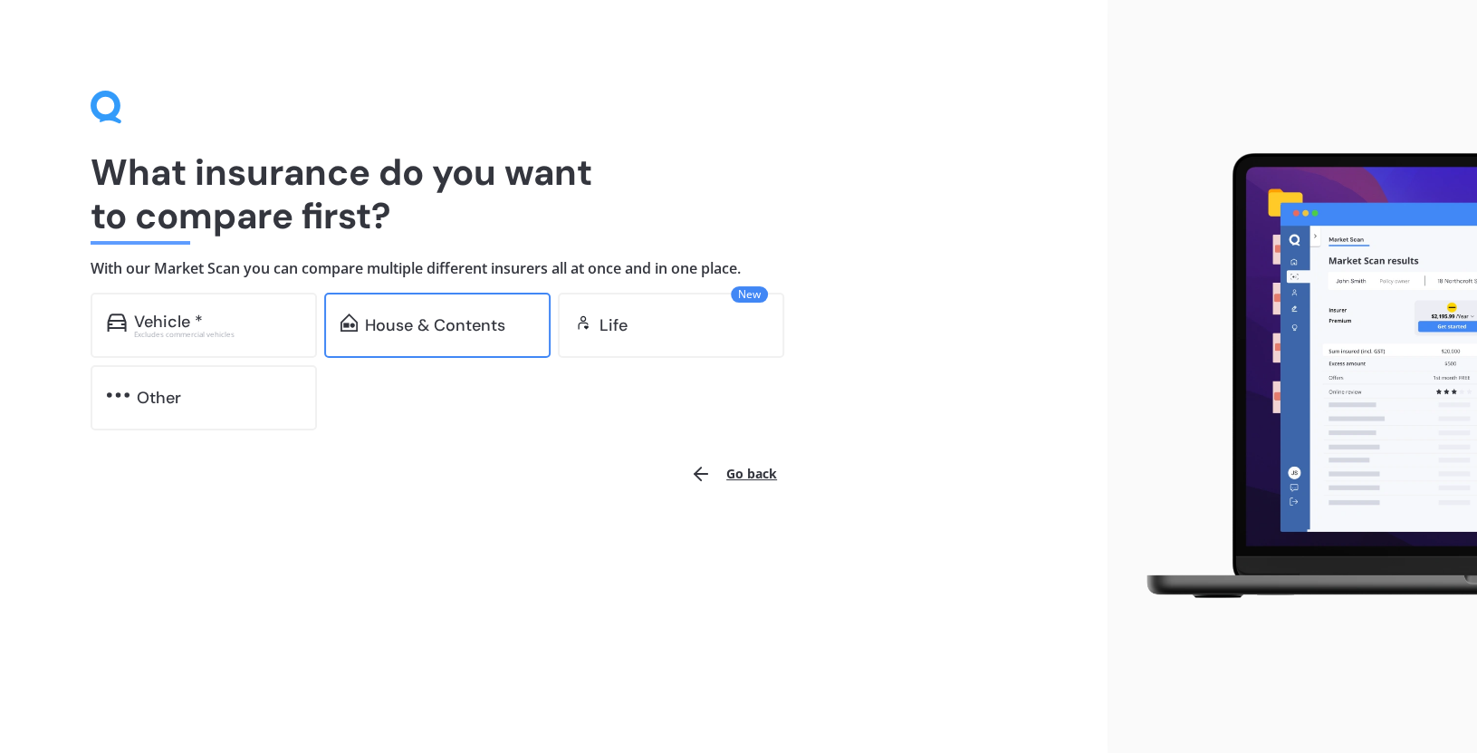  Describe the element at coordinates (613, 325) in the screenshot. I see `div: Life` at that location.